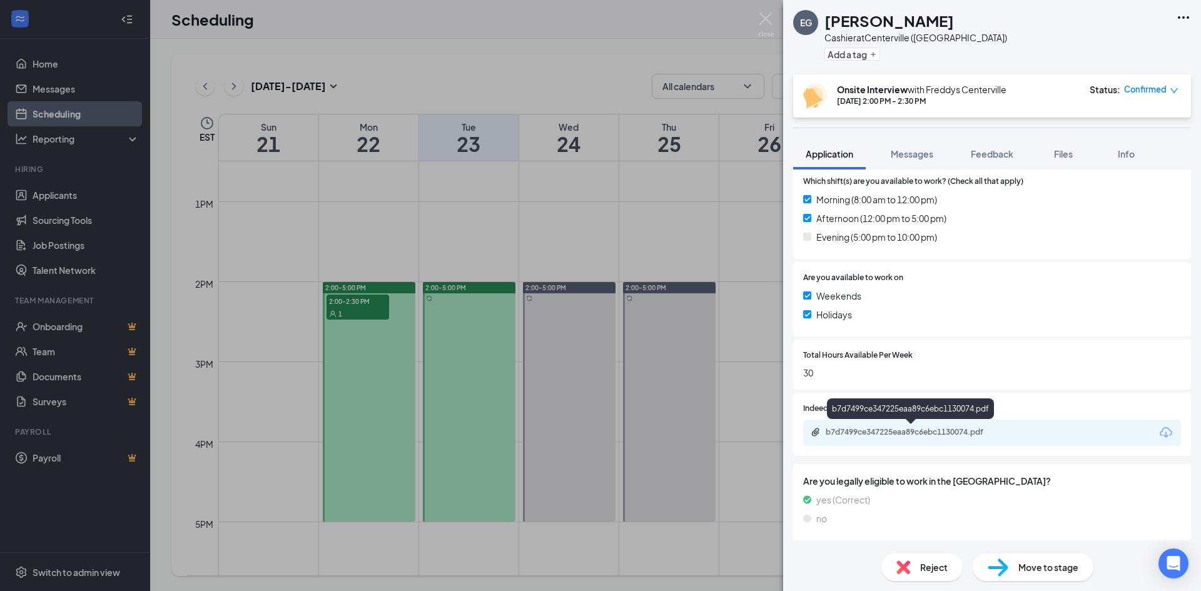  Describe the element at coordinates (1166, 433) in the screenshot. I see `svg: Download` at that location.